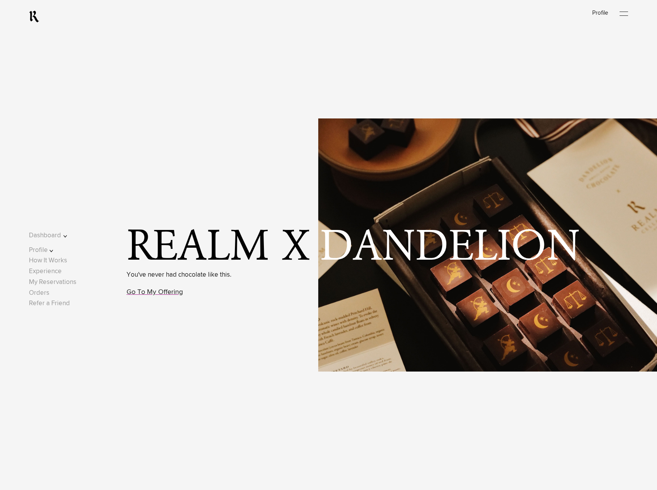  I want to click on a: How It Works, so click(48, 261).